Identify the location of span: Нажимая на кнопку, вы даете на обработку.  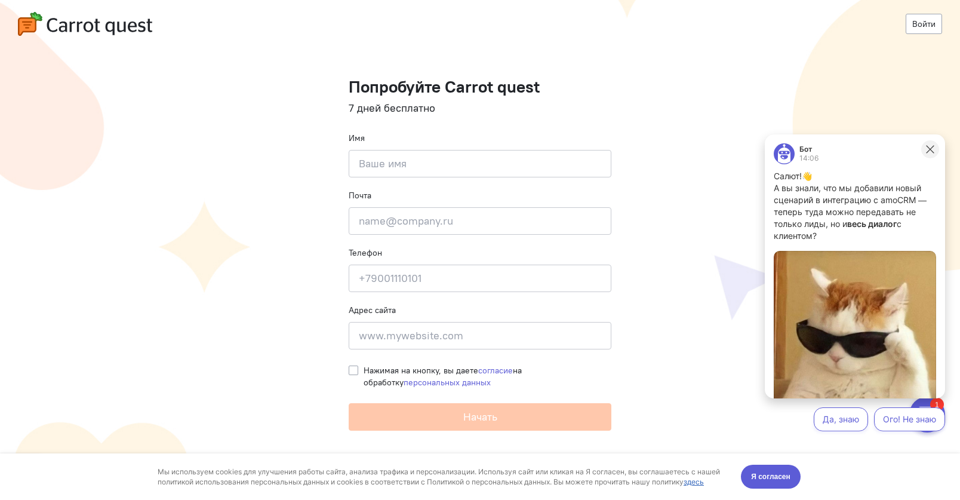
(442, 376).